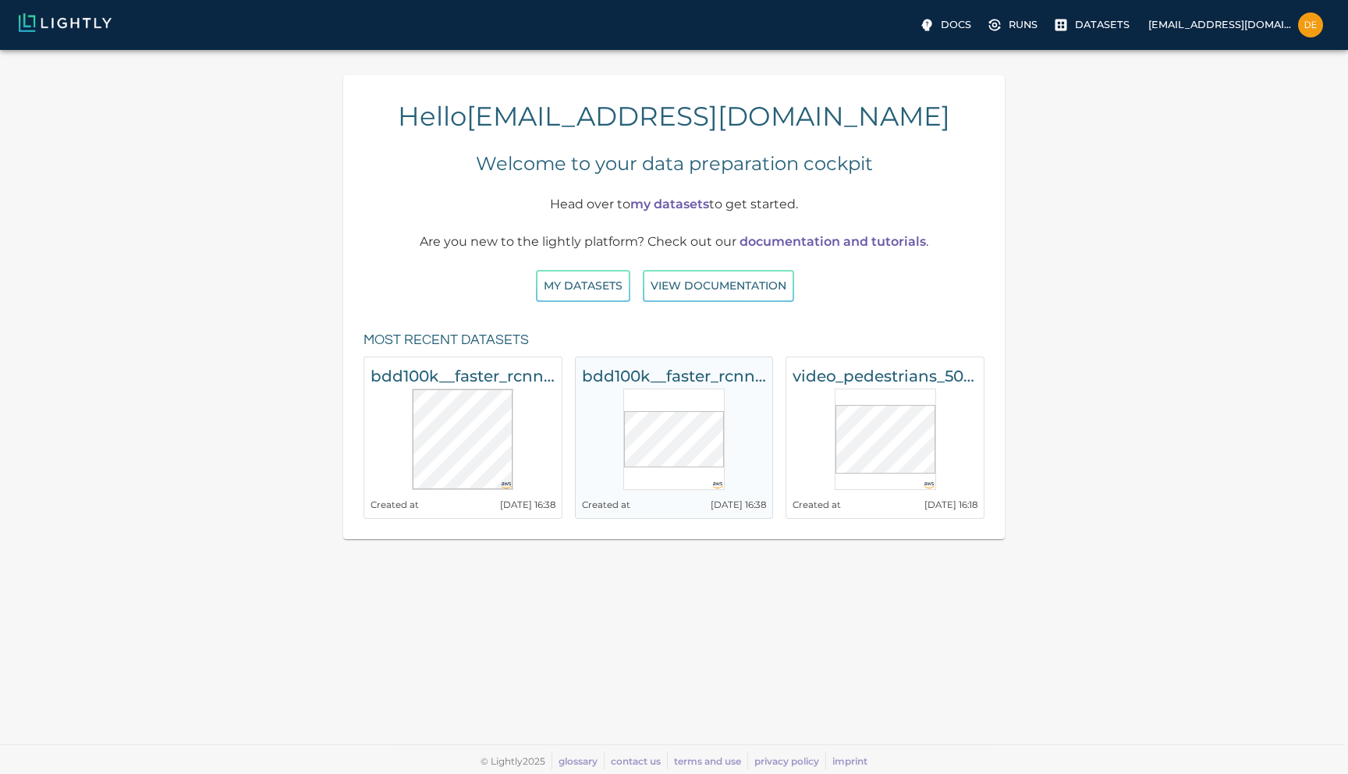 The image size is (1348, 774). I want to click on span: © Lightly 2025, so click(512, 760).